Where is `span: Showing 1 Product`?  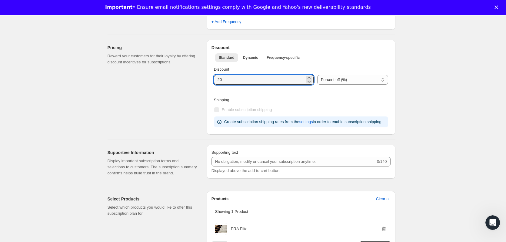
span: Showing 1 Product is located at coordinates (231, 211).